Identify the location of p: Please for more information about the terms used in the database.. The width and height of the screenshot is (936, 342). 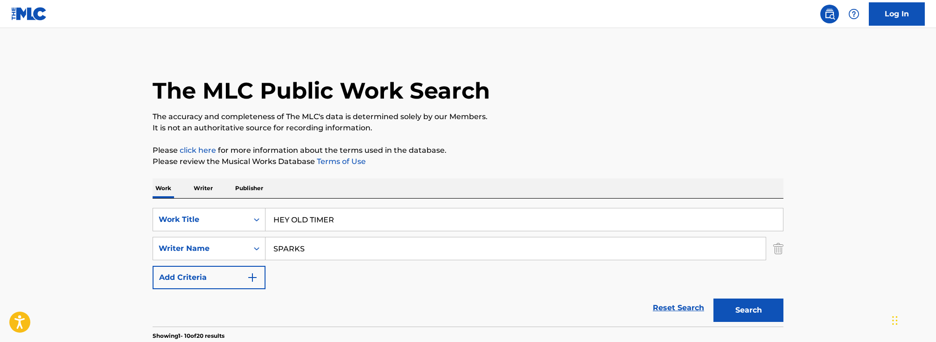
(468, 150).